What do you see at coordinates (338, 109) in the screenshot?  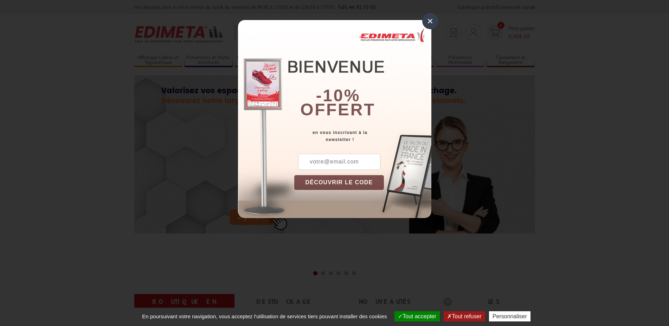 I see `font: offert` at bounding box center [338, 109].